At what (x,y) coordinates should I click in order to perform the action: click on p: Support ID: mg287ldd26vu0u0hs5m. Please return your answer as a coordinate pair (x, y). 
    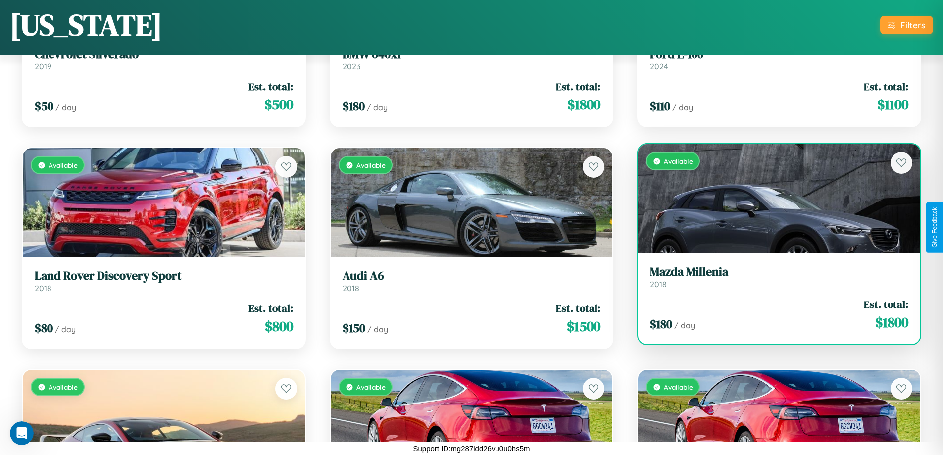
    Looking at the image, I should click on (472, 448).